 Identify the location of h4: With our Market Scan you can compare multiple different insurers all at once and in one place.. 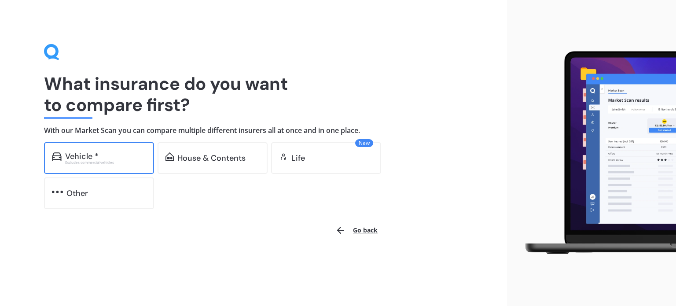
(253, 130).